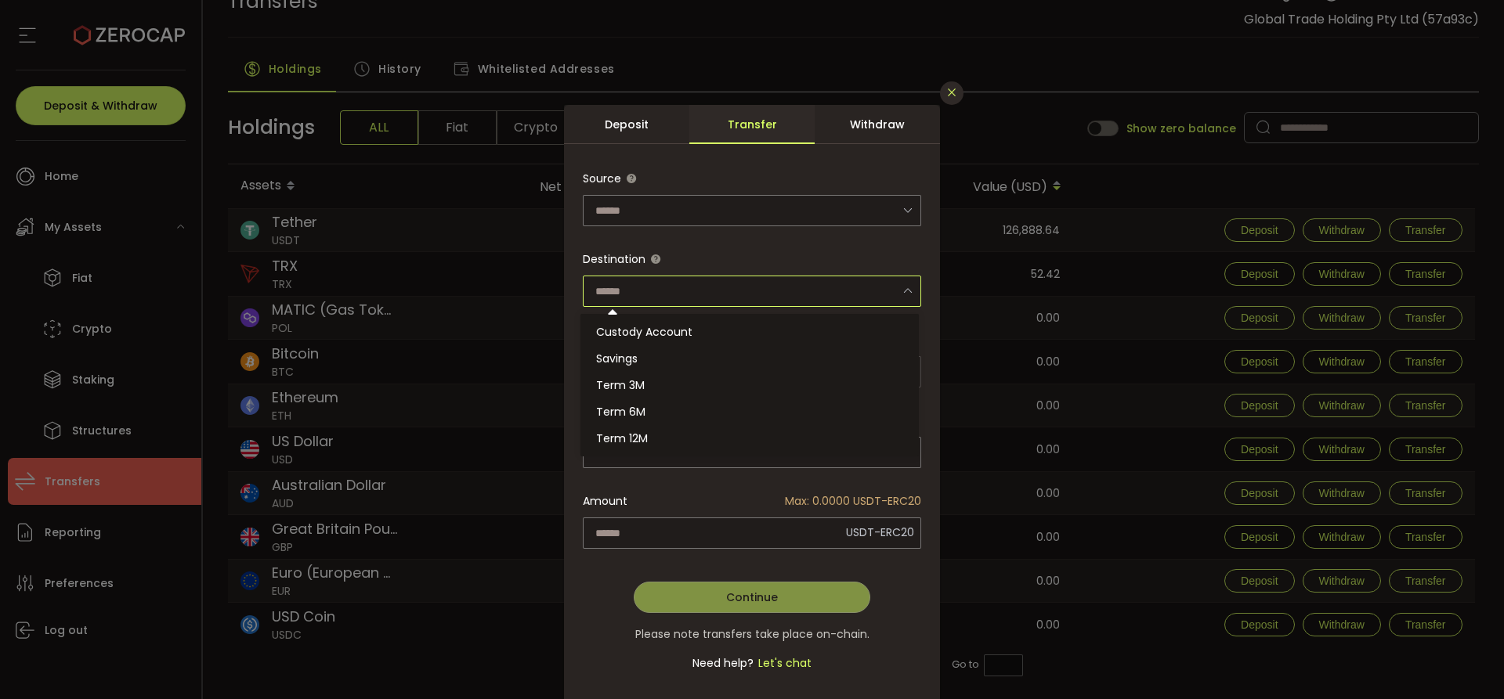  What do you see at coordinates (620, 412) in the screenshot?
I see `span: Term 6M` at bounding box center [620, 412].